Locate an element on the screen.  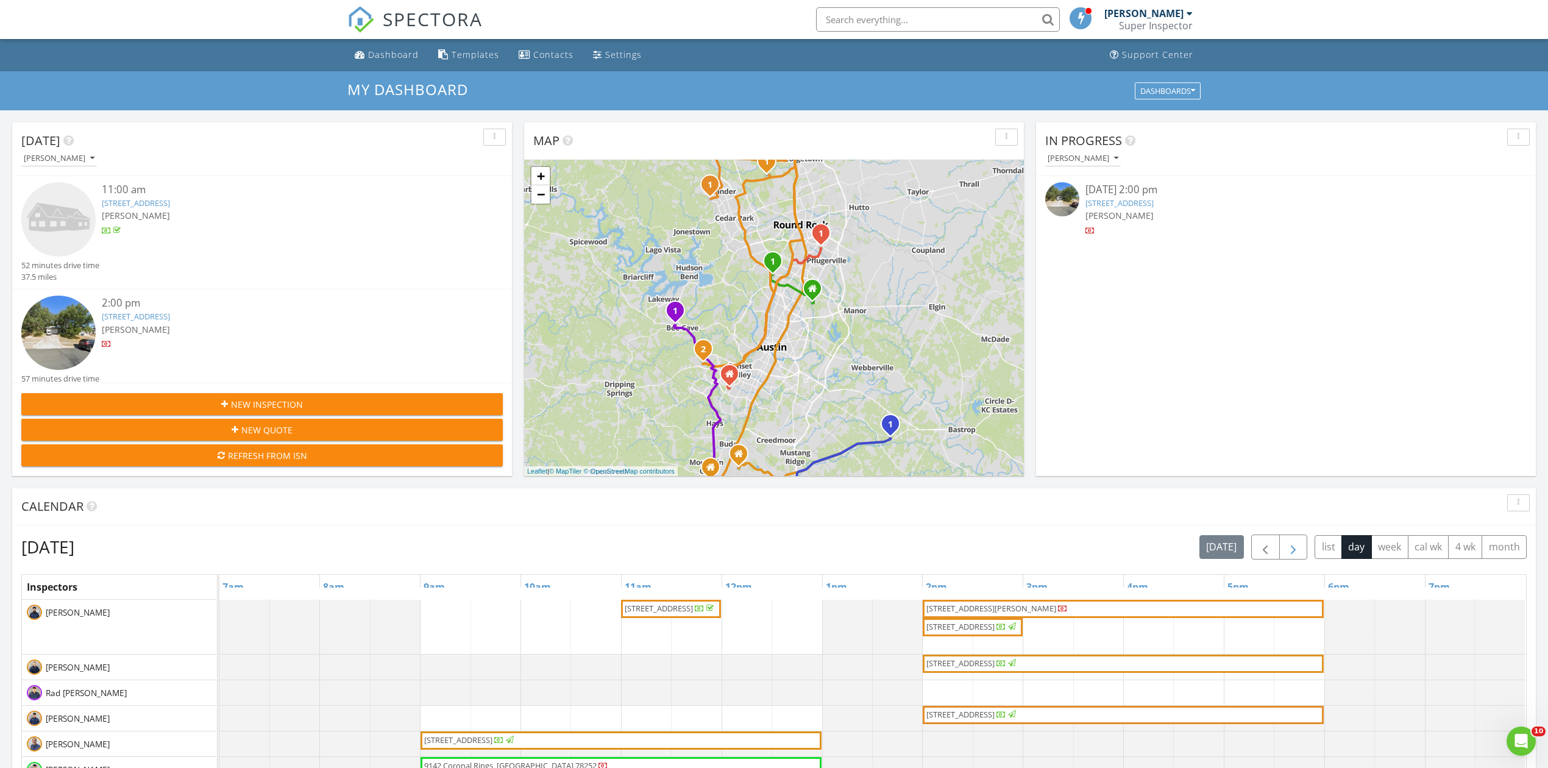
div: 4121 Vinalopo Dr, Austin, TX 78738 is located at coordinates (679, 314).